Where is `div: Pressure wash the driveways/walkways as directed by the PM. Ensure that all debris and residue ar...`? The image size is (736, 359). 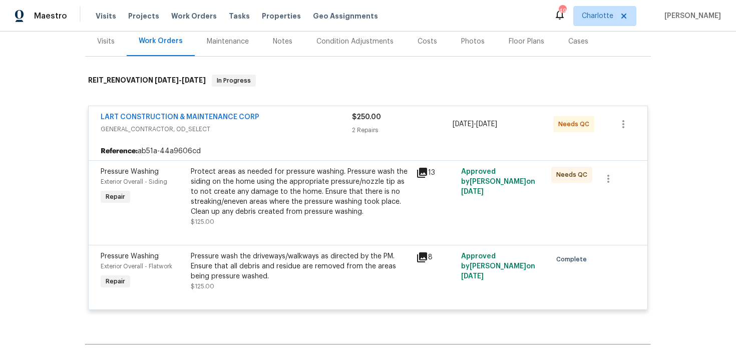 div: Pressure wash the driveways/walkways as directed by the PM. Ensure that all debris and residue ar... is located at coordinates (300, 266).